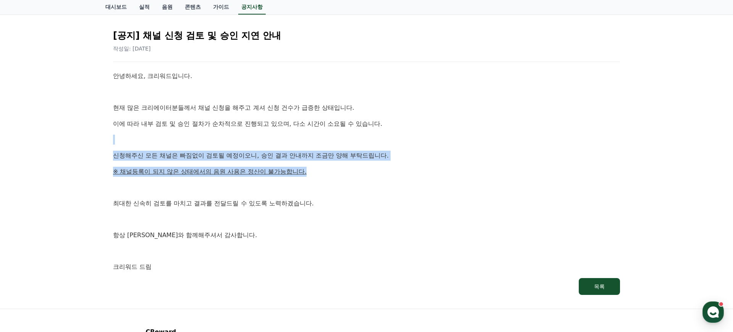  Describe the element at coordinates (210, 171) in the screenshot. I see `u: ※ 채널등록이 되지 않은 상태에서의 음원 사용은 정산이 불가능합니다.` at that location.